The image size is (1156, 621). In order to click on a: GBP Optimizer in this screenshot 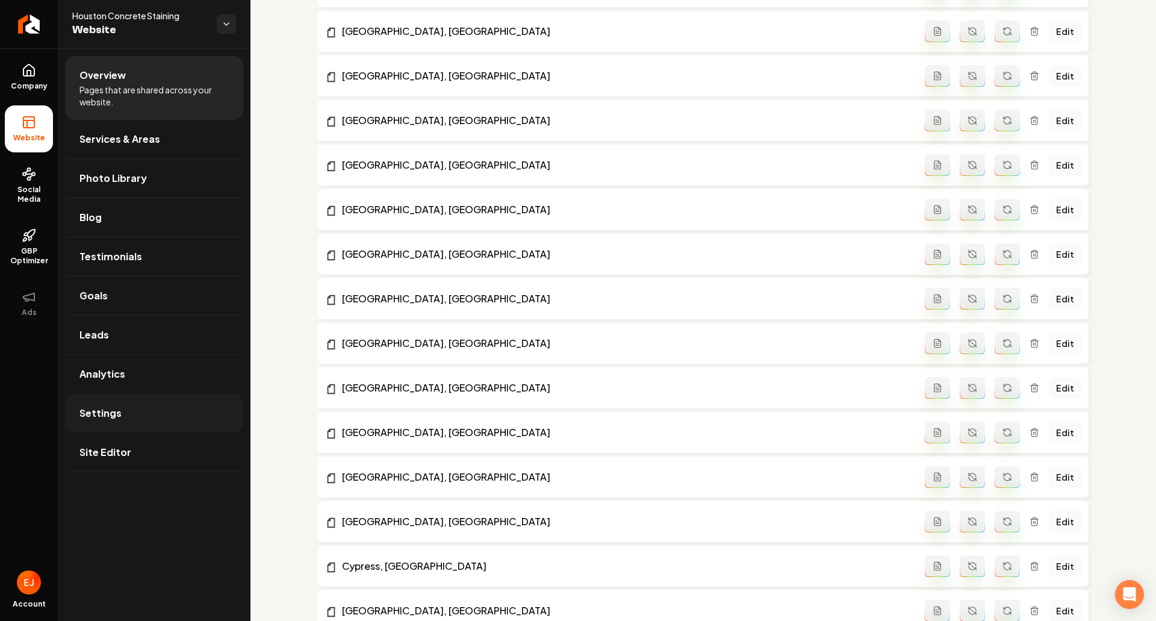, I will do `click(29, 247)`.